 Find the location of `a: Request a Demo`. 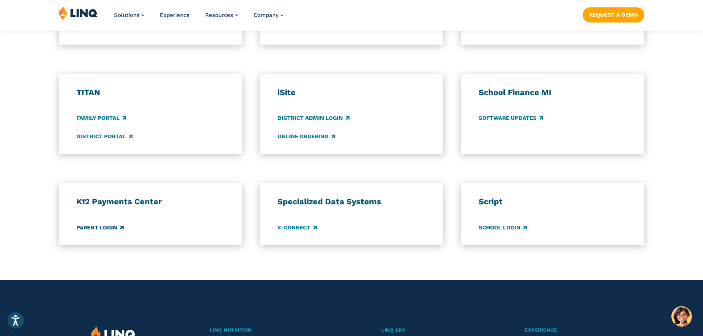

a: Request a Demo is located at coordinates (614, 15).